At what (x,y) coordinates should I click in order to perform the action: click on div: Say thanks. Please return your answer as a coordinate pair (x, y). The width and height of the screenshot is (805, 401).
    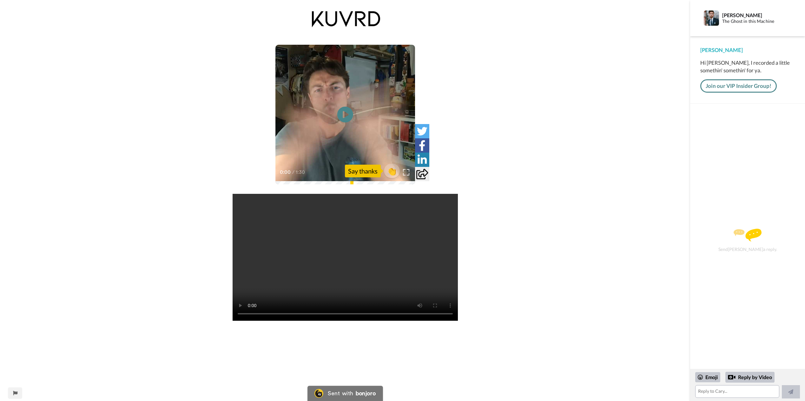
    Looking at the image, I should click on (363, 171).